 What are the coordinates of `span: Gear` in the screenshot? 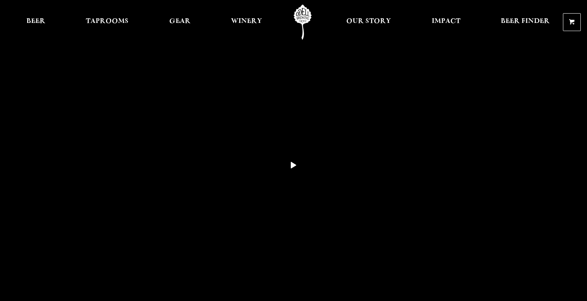 It's located at (180, 21).